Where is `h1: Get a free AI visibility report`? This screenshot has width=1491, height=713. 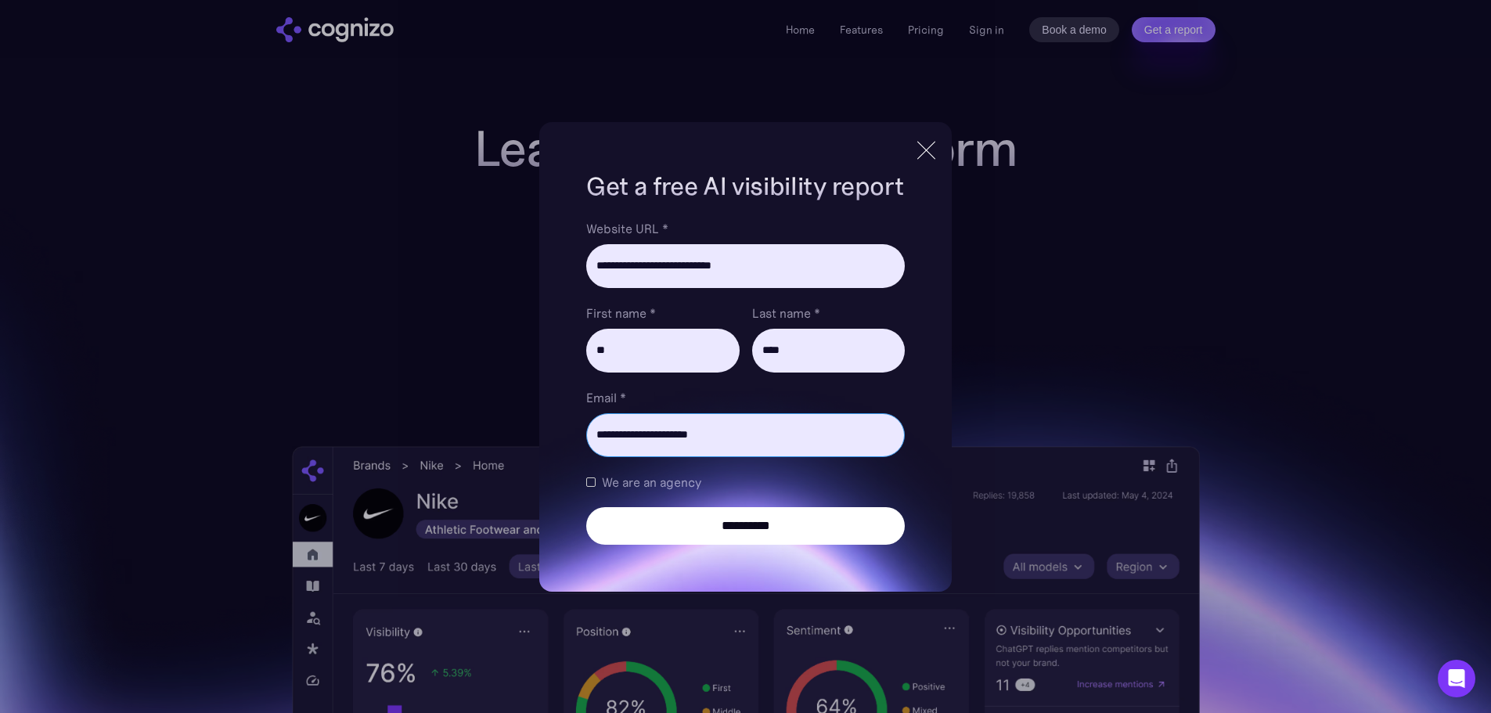 h1: Get a free AI visibility report is located at coordinates (745, 186).